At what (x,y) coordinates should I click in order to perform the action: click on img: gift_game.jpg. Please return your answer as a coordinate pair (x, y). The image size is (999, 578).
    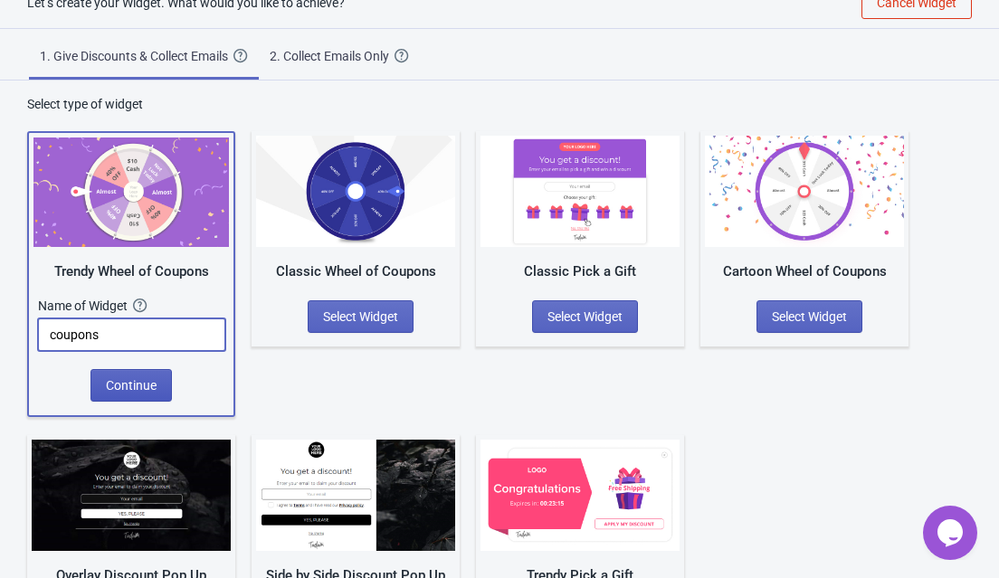
    Looking at the image, I should click on (580, 191).